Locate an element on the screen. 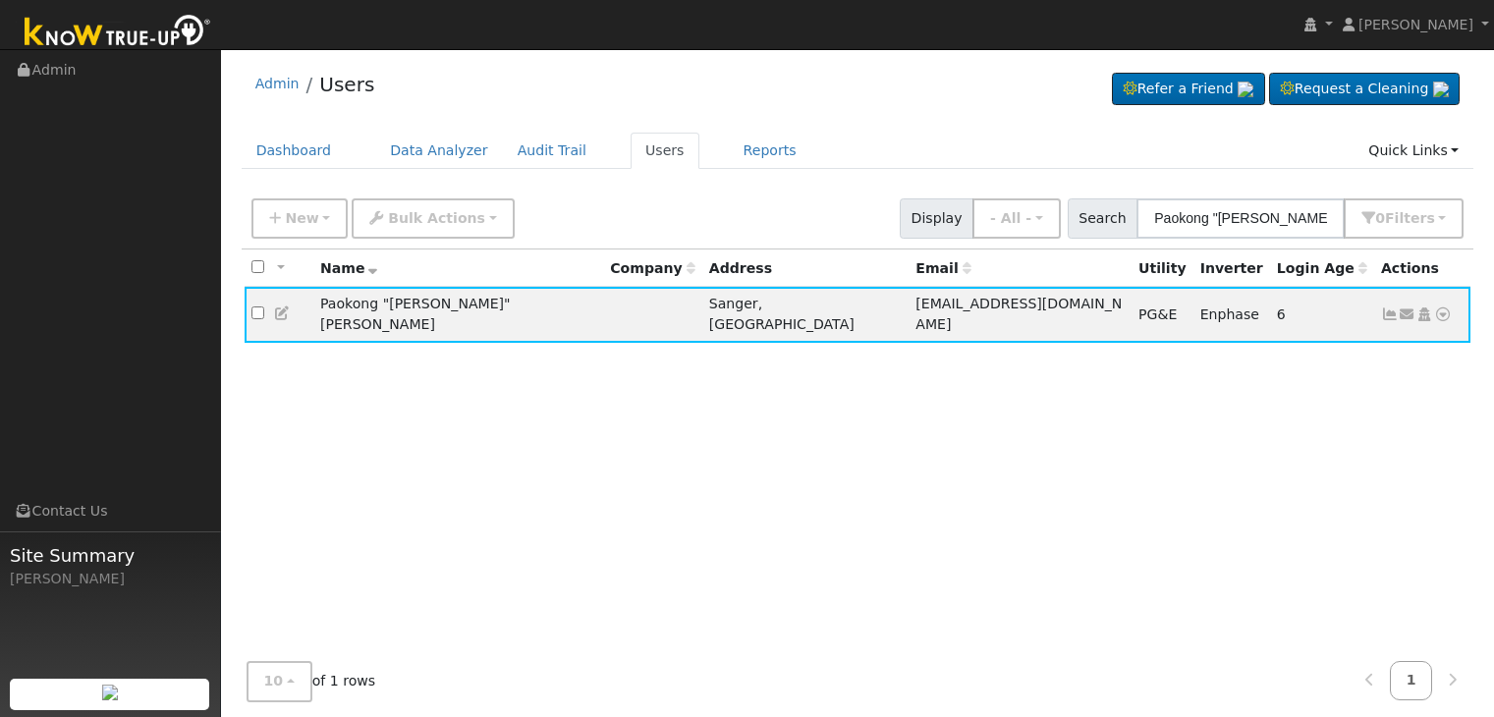 This screenshot has height=717, width=1494. span: PG&E is located at coordinates (1157, 314).